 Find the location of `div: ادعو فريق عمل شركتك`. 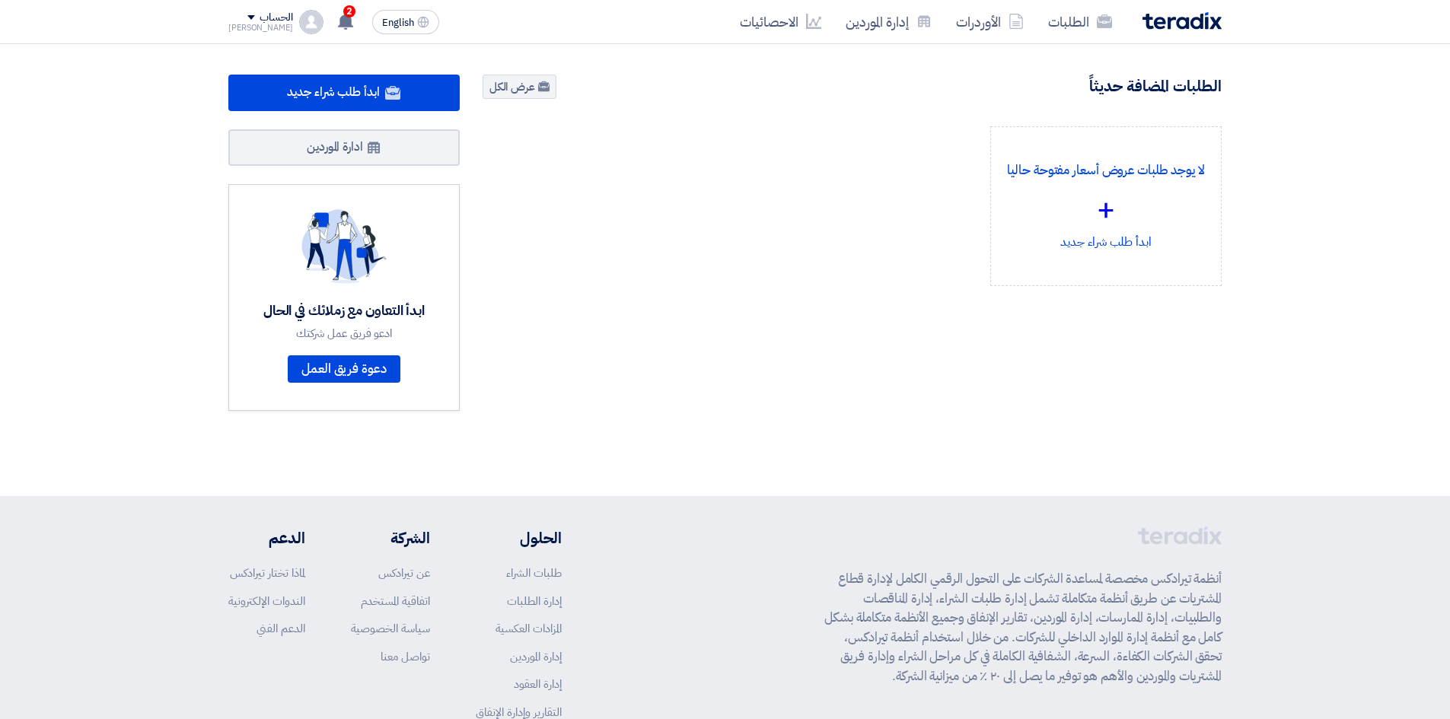

div: ادعو فريق عمل شركتك is located at coordinates (344, 333).